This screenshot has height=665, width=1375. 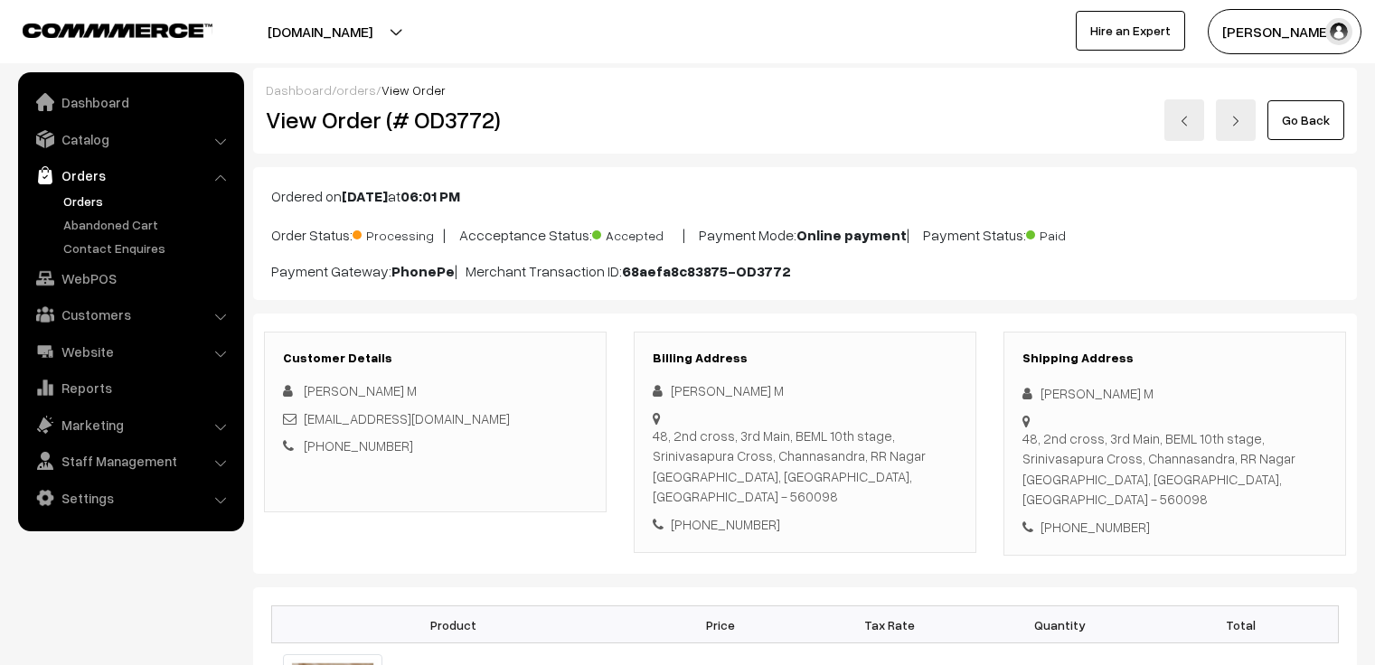 What do you see at coordinates (423, 271) in the screenshot?
I see `b: PhonePe` at bounding box center [423, 271].